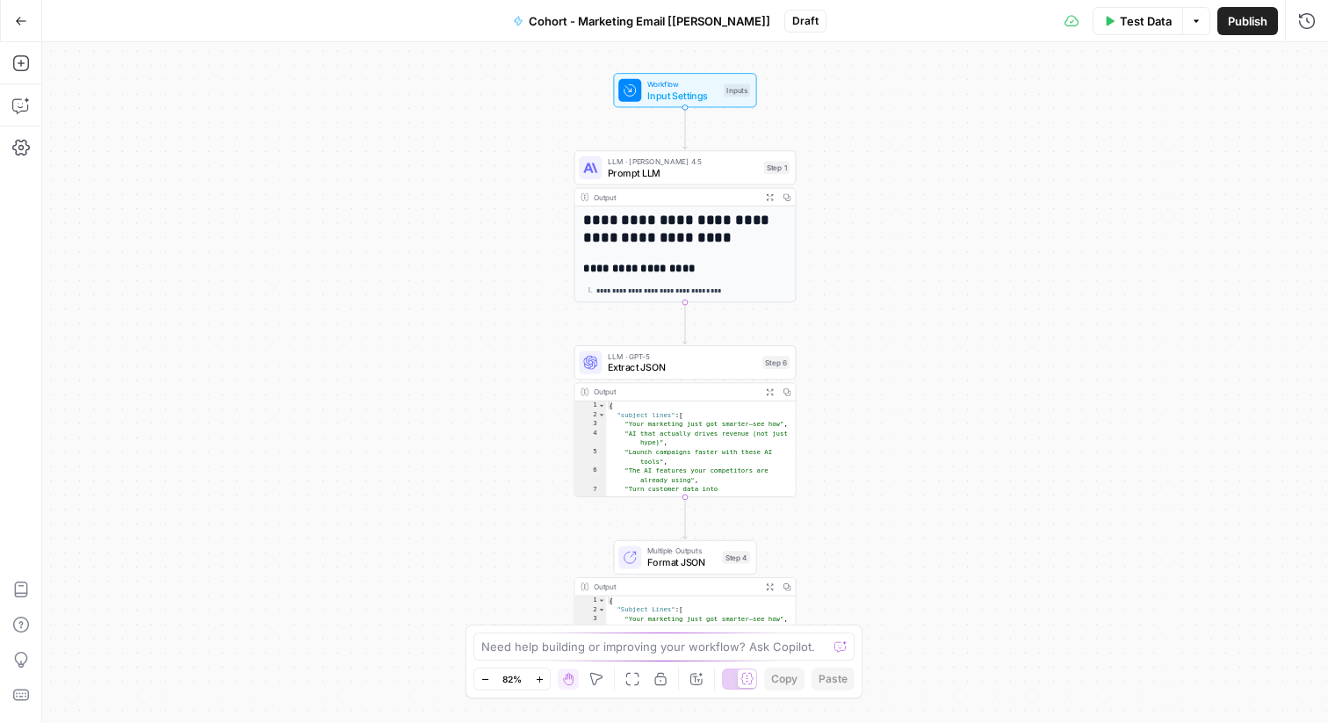  I want to click on div: 7, so click(590, 494).